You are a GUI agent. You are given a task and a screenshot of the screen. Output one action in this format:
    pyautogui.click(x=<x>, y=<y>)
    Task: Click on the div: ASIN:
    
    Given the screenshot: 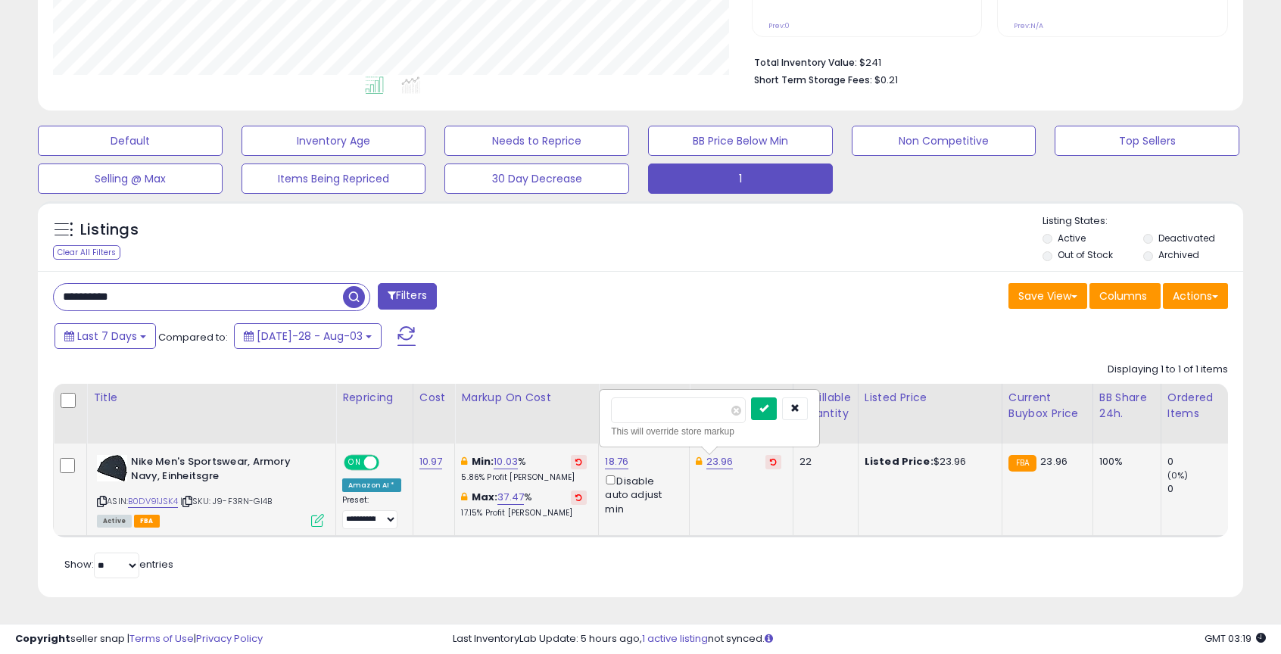 What is the action you would take?
    pyautogui.click(x=211, y=490)
    